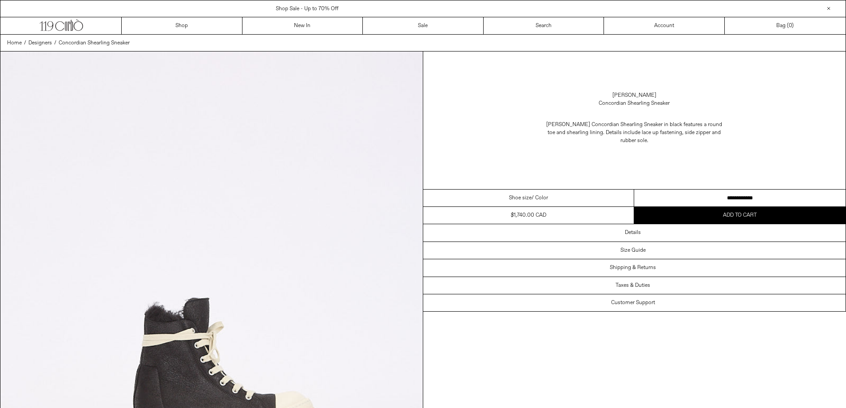 The height and width of the screenshot is (408, 846). Describe the element at coordinates (40, 43) in the screenshot. I see `a: Designers` at that location.